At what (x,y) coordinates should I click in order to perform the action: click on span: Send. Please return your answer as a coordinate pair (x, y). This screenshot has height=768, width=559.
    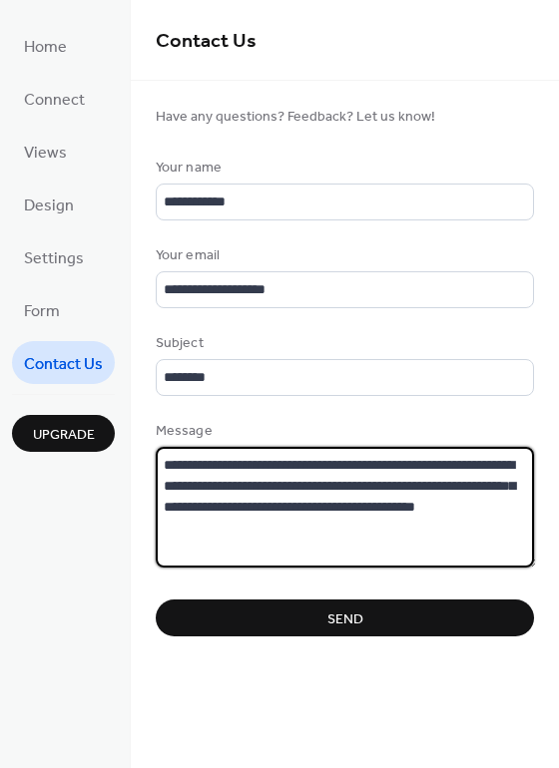
    Looking at the image, I should click on (345, 619).